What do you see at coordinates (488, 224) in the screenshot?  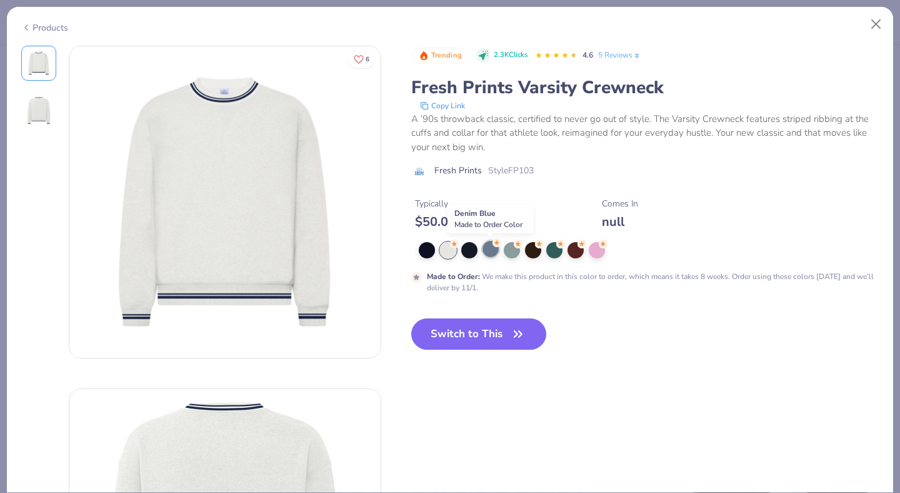 I see `span: Made to Order Color` at bounding box center [488, 224].